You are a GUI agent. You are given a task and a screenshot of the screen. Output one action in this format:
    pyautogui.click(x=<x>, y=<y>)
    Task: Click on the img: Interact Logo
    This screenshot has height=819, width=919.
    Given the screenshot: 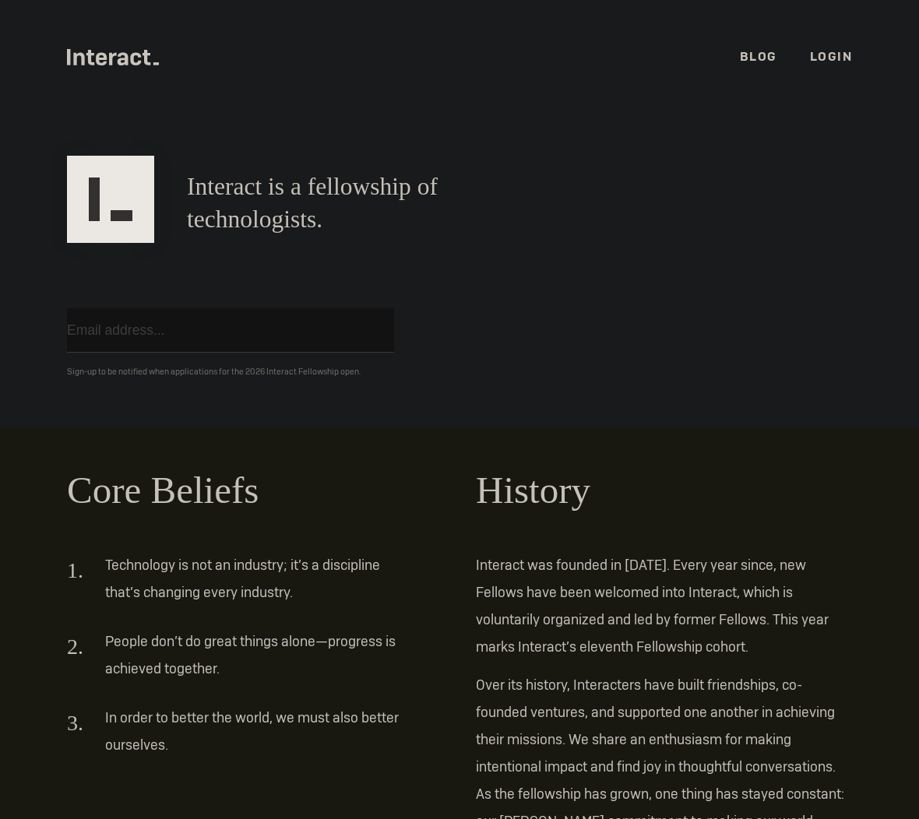 What is the action you would take?
    pyautogui.click(x=111, y=199)
    